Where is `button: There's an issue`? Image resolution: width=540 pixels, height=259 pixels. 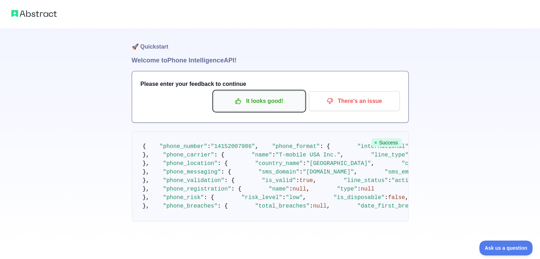 button: There's an issue is located at coordinates (355, 101).